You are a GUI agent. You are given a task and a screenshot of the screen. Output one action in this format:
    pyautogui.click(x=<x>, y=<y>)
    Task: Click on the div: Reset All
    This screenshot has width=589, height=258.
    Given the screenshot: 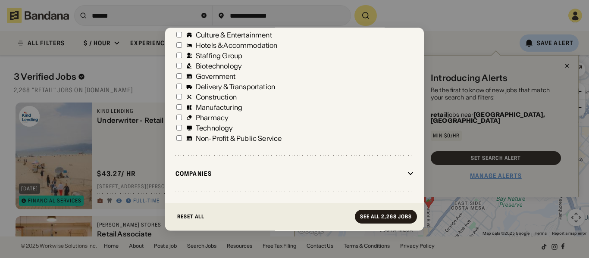 What is the action you would take?
    pyautogui.click(x=191, y=217)
    